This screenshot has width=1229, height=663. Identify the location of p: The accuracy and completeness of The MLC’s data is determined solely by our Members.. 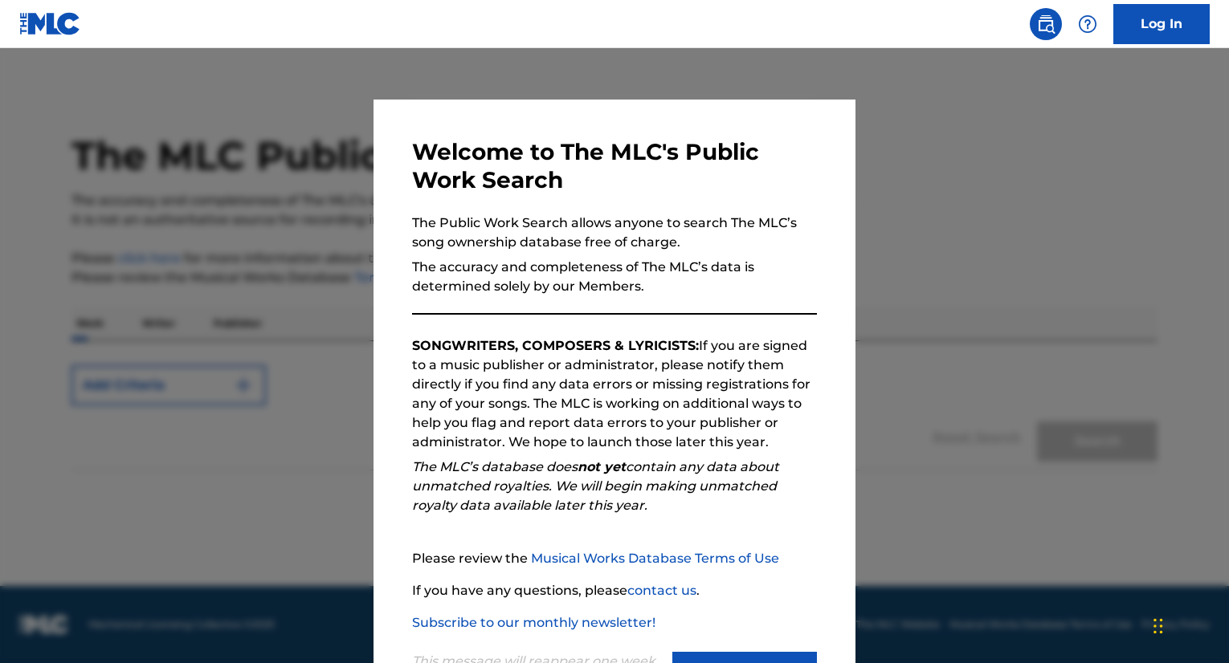
(614, 277).